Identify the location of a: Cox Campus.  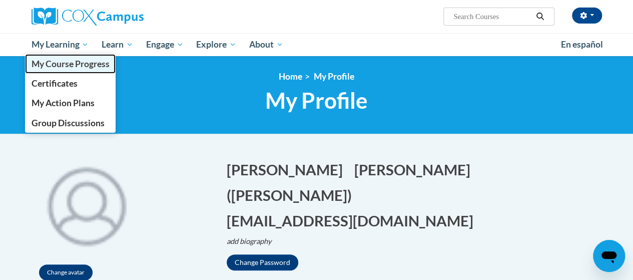
(88, 17).